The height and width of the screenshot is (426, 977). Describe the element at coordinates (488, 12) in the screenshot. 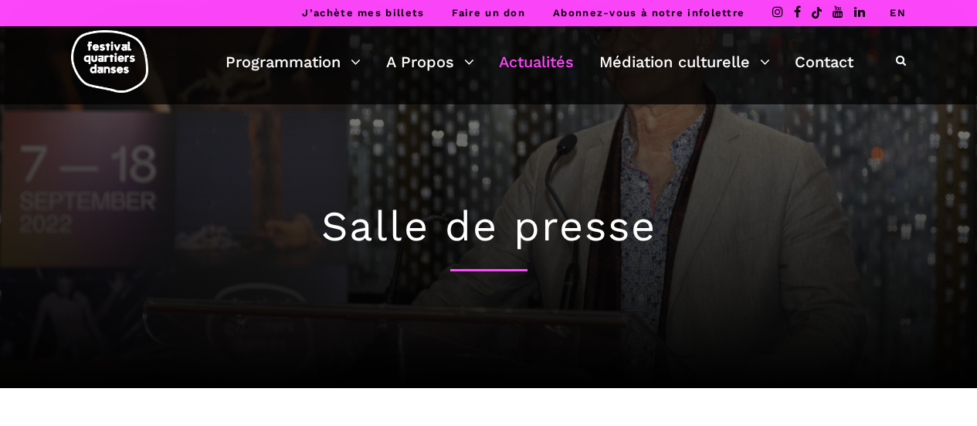

I see `a: Faire un don` at that location.